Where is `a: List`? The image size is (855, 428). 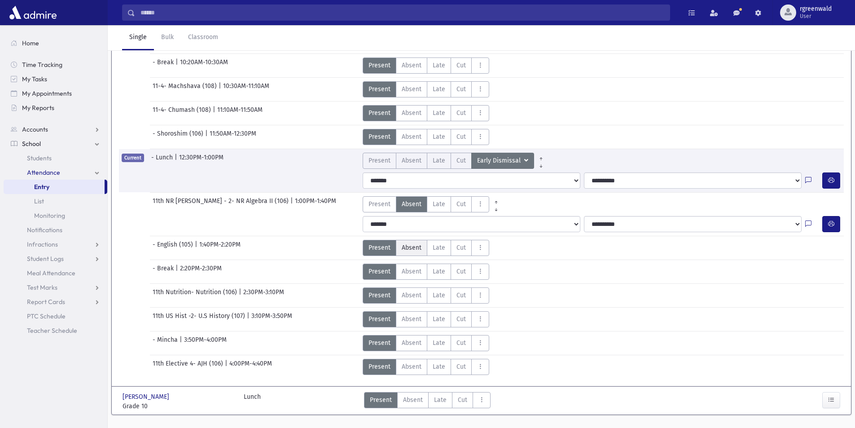
a: List is located at coordinates (55, 201).